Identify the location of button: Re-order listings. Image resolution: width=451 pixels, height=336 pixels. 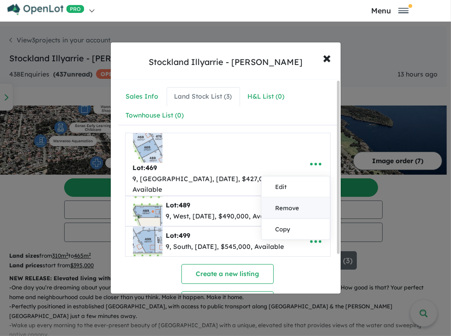
(227, 301).